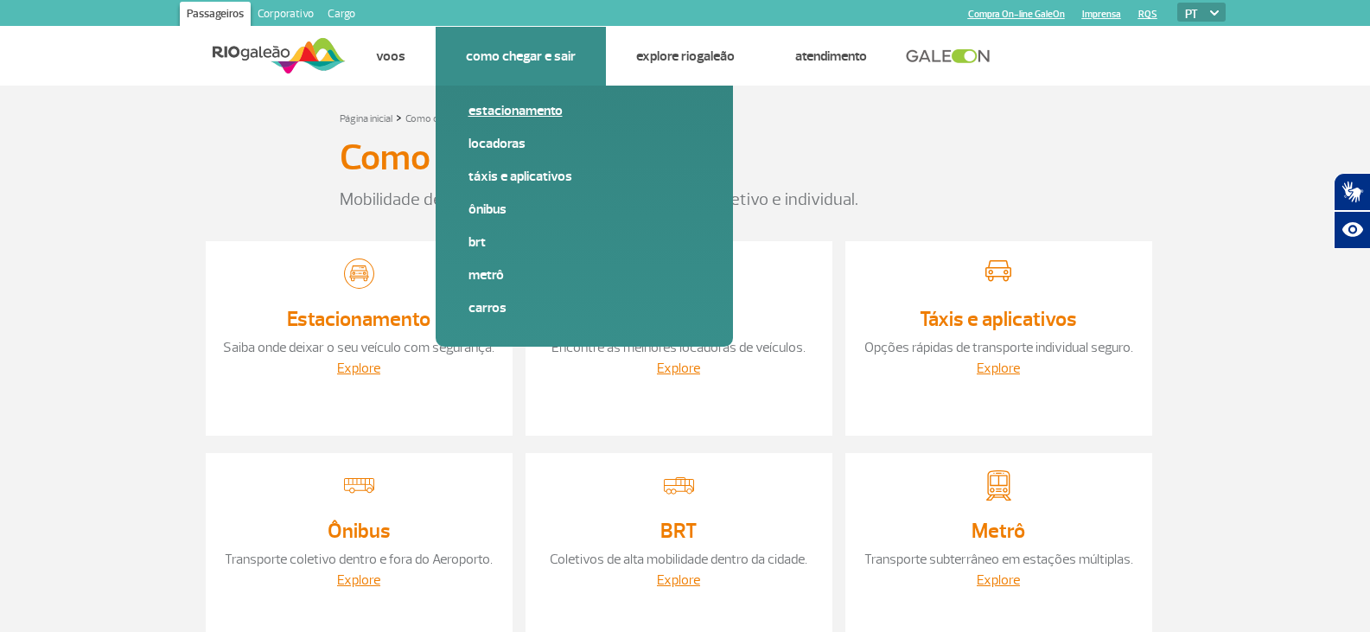 The height and width of the screenshot is (632, 1370). Describe the element at coordinates (1351, 211) in the screenshot. I see `div: Plugin de acessibilidade da Hand Talk.` at that location.